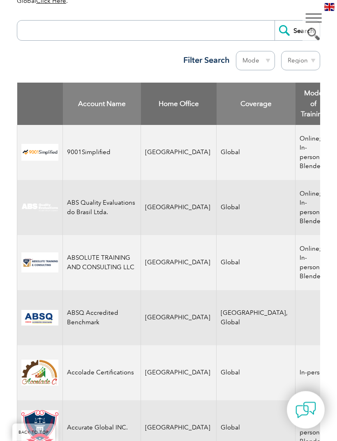 This screenshot has height=441, width=337. What do you see at coordinates (297, 31) in the screenshot?
I see `input: Search` at bounding box center [297, 31].